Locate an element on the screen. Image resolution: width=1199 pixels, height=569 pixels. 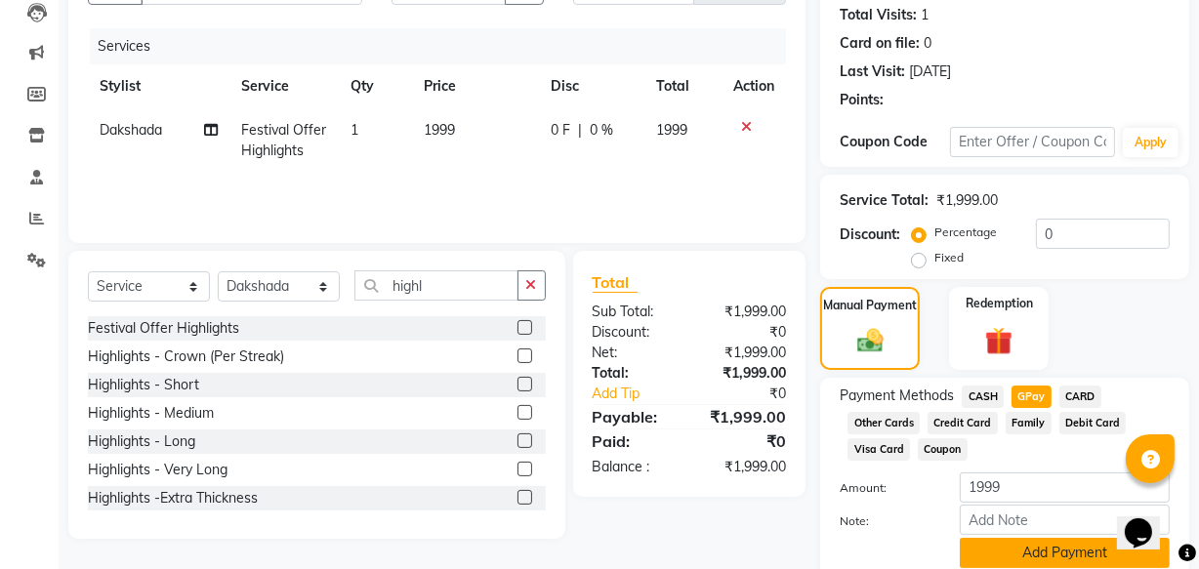
span: CARD is located at coordinates (1080, 396).